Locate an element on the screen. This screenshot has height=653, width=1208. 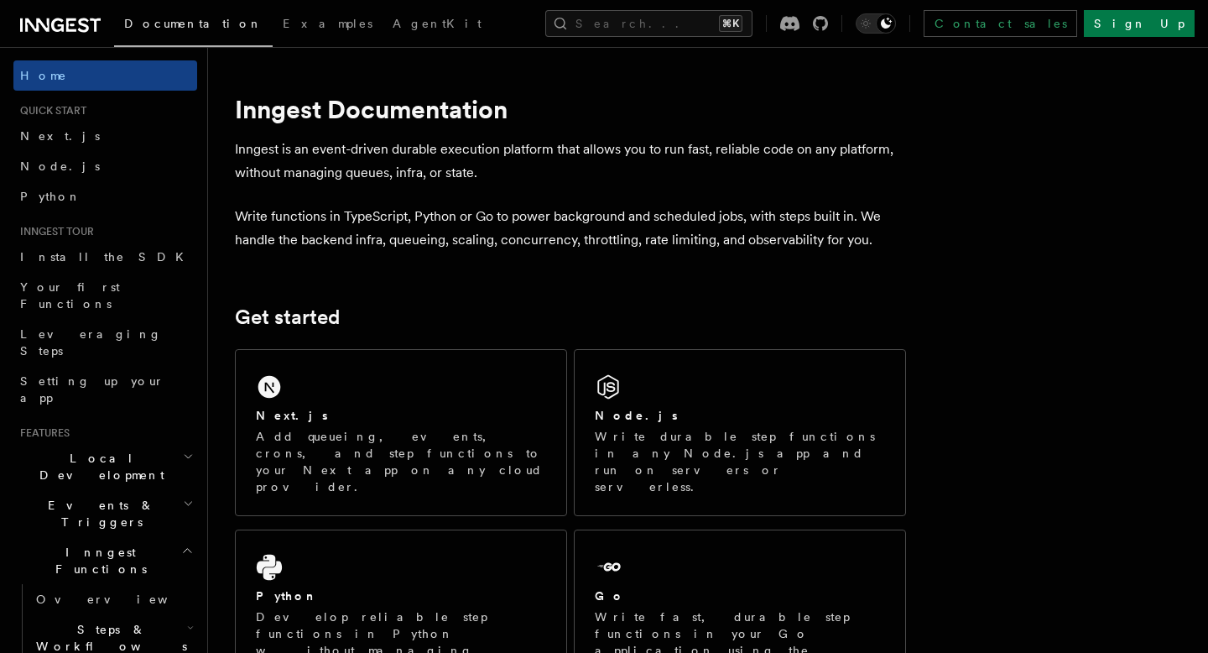
button: Local Development is located at coordinates (105, 466).